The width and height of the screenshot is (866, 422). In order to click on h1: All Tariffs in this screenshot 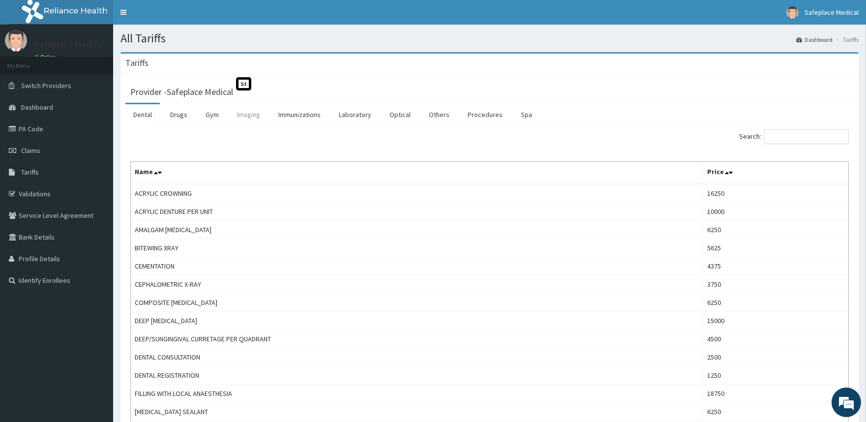, I will do `click(489, 38)`.